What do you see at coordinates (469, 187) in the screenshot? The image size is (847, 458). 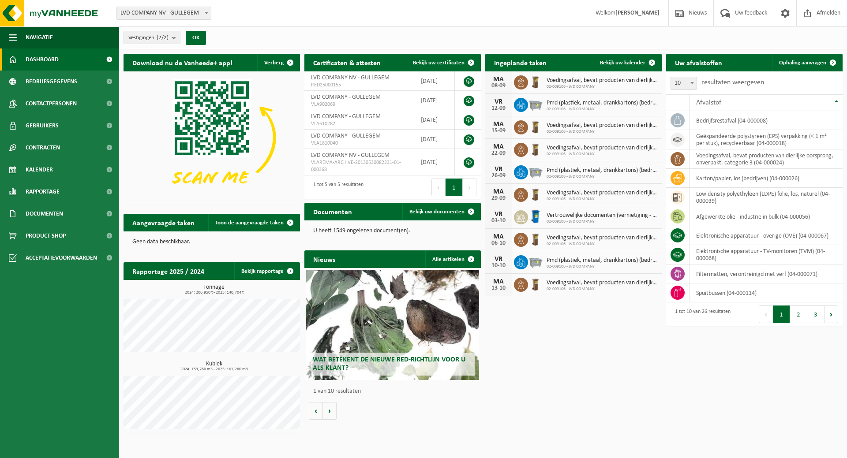 I see `button: Next` at bounding box center [469, 187].